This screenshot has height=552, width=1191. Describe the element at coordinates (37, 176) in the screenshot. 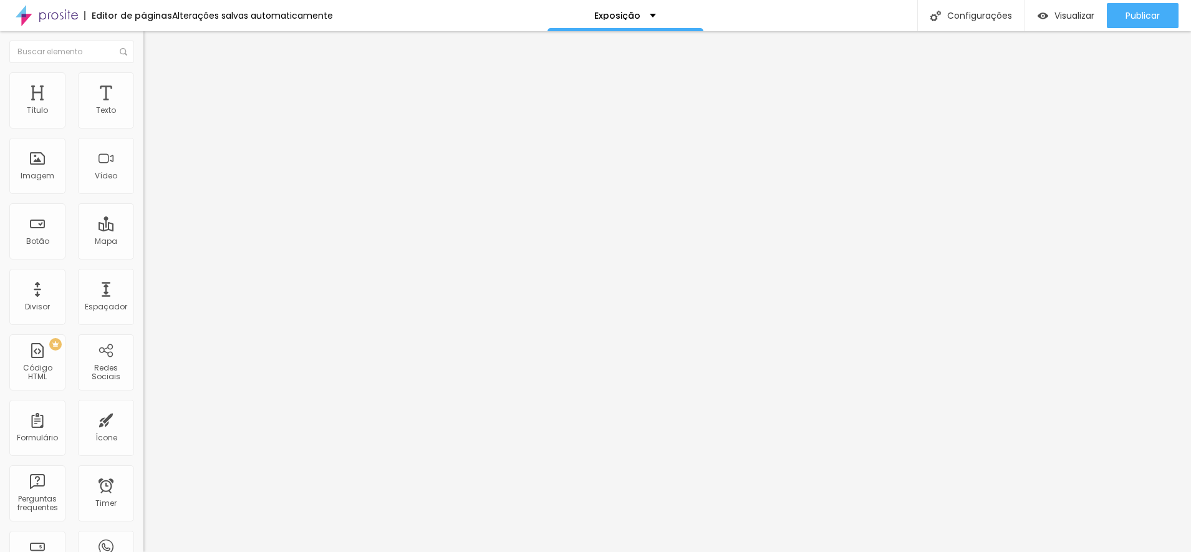

I see `div: Imagem` at that location.